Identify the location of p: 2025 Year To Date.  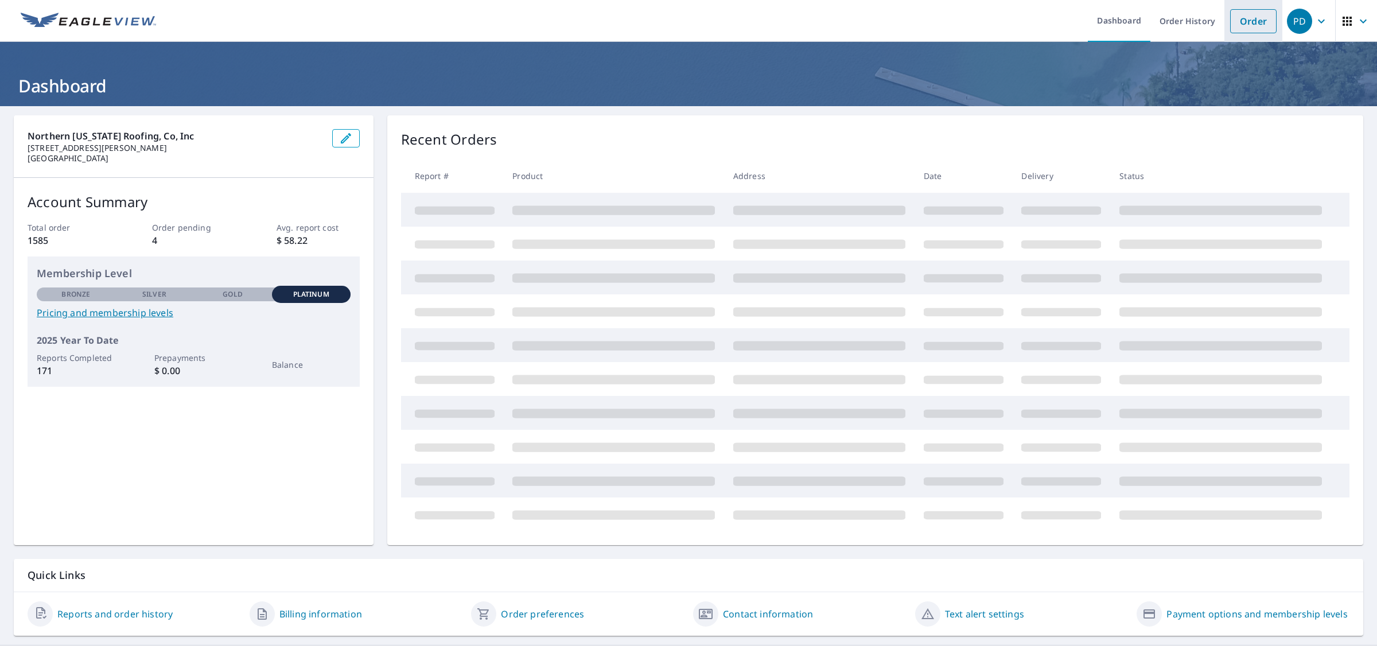
(193, 340).